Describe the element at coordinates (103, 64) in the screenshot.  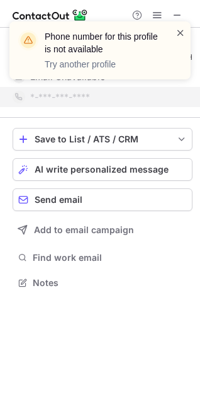
I see `p: Try another profile` at that location.